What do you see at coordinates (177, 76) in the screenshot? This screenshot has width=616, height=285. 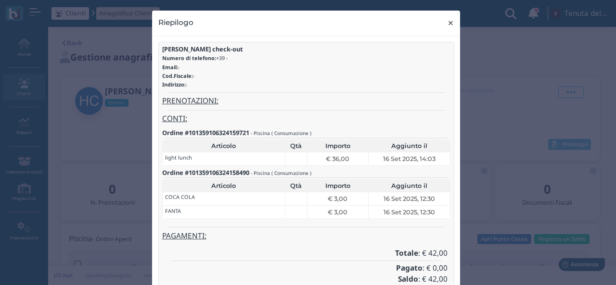 I see `b: Cod.Fiscale:` at bounding box center [177, 76].